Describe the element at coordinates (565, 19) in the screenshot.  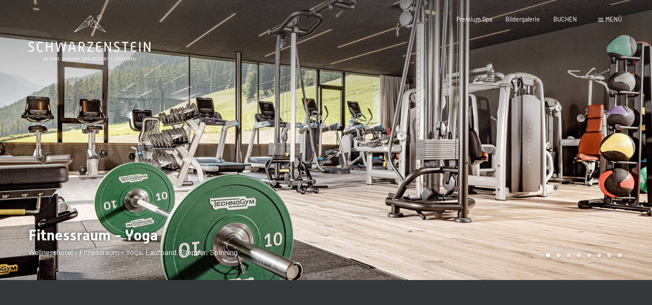
I see `span: BUCHEN` at that location.